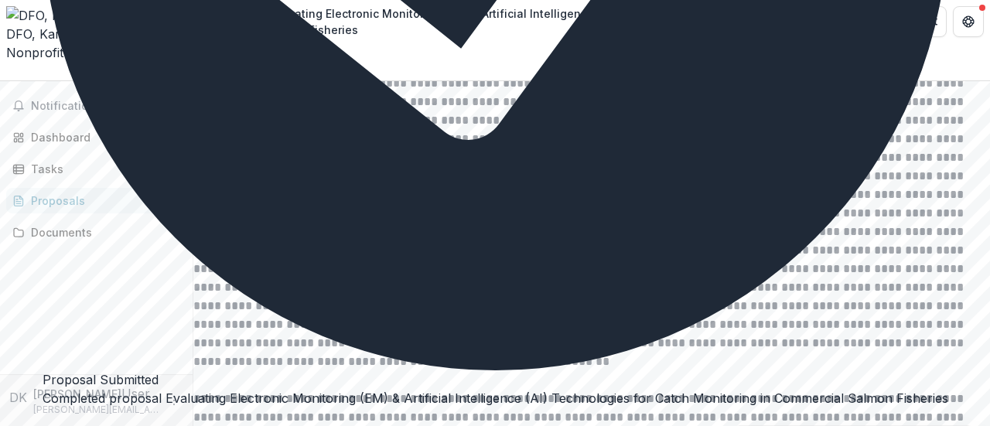 Image resolution: width=990 pixels, height=426 pixels. What do you see at coordinates (102, 137) in the screenshot?
I see `div: Dashboard` at bounding box center [102, 137].